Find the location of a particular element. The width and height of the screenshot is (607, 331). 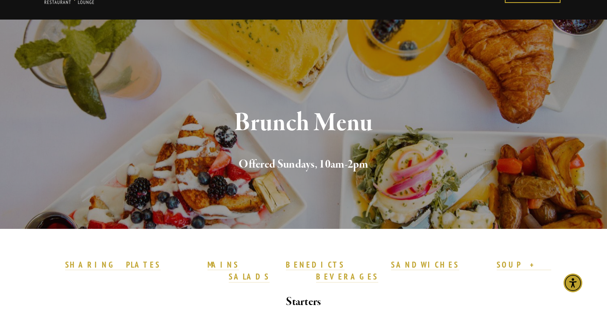

a: BENEDICTS is located at coordinates (315, 265).